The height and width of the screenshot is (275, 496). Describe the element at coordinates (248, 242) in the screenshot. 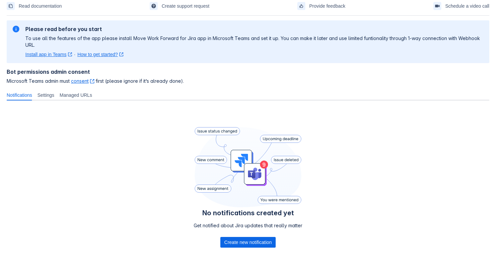

I see `div: Button group` at that location.